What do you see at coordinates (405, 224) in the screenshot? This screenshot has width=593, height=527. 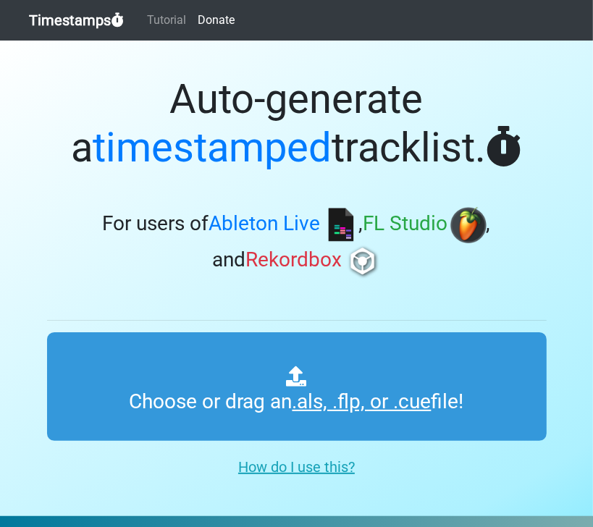 I see `span: FL Studio` at bounding box center [405, 224].